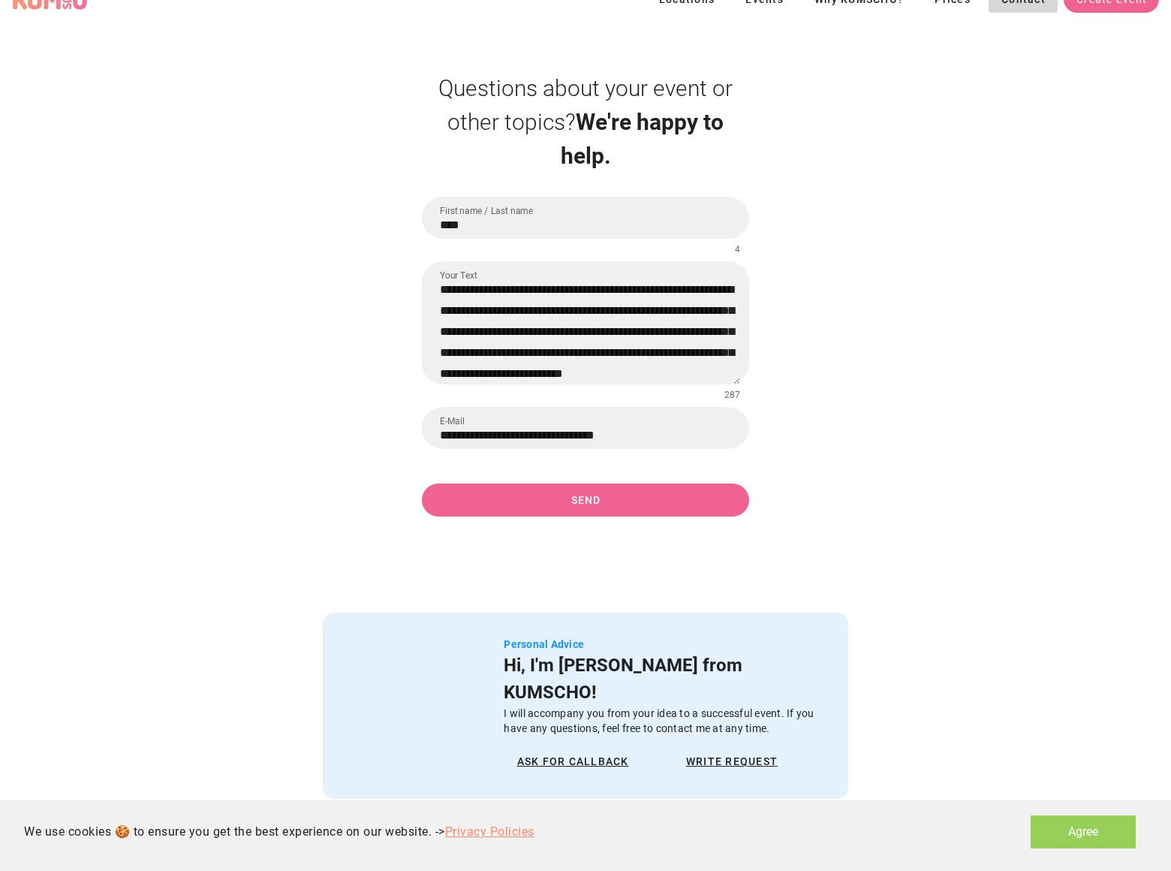 The image size is (1171, 871). What do you see at coordinates (452, 421) in the screenshot?
I see `label: E-Mail` at bounding box center [452, 421].